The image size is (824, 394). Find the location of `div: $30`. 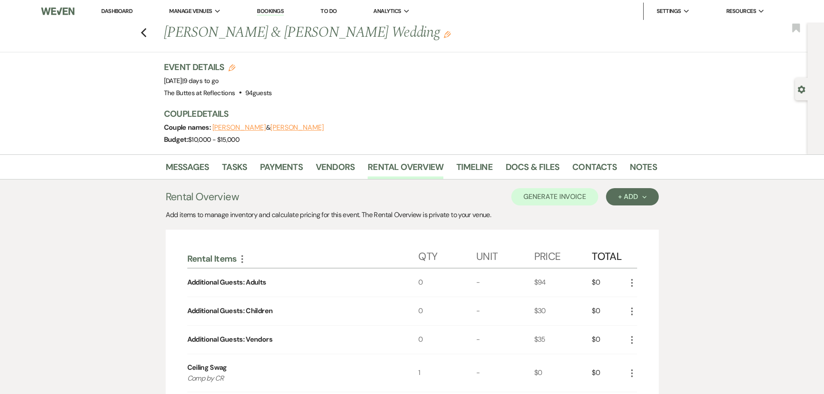

div: $30 is located at coordinates (563, 311).